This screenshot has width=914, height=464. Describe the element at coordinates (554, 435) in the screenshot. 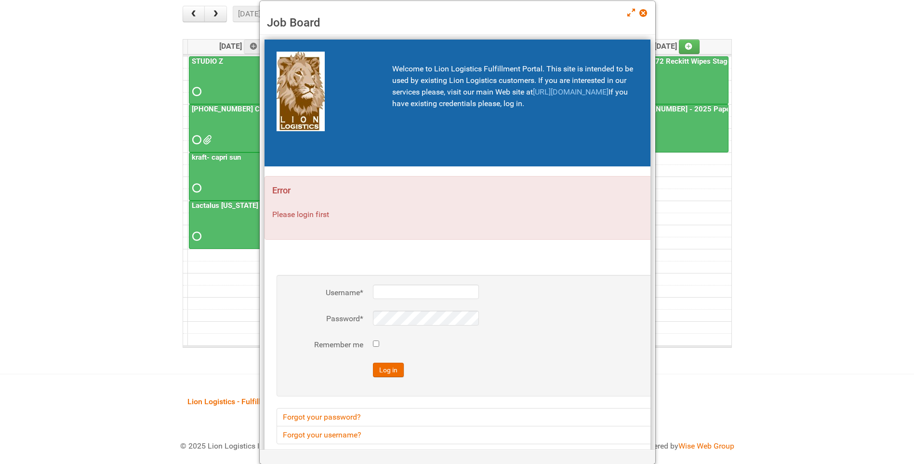

I see `a: Forgot your username?` at that location.